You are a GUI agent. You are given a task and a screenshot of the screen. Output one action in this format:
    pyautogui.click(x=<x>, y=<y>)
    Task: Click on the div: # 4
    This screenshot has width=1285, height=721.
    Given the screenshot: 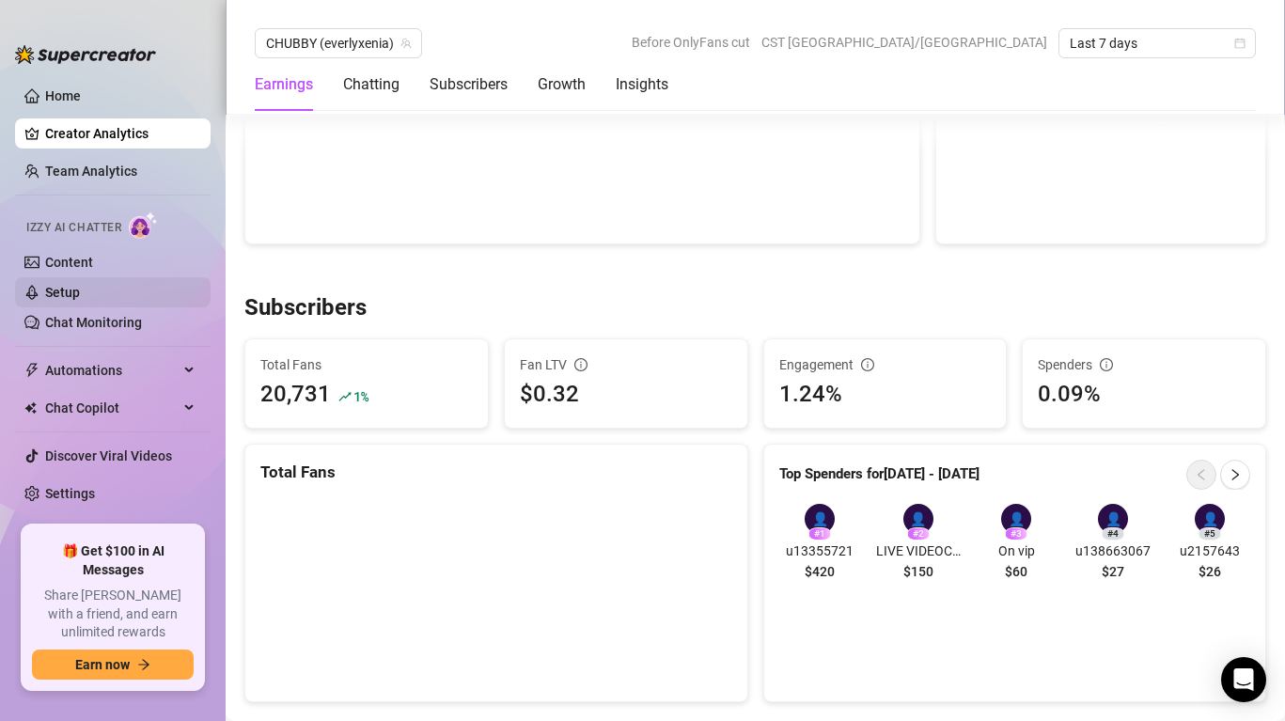 What is the action you would take?
    pyautogui.click(x=1113, y=534)
    